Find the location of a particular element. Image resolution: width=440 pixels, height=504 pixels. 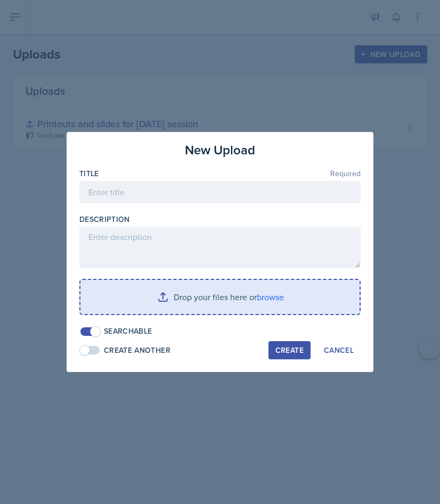

input: Enter title is located at coordinates (220, 192).